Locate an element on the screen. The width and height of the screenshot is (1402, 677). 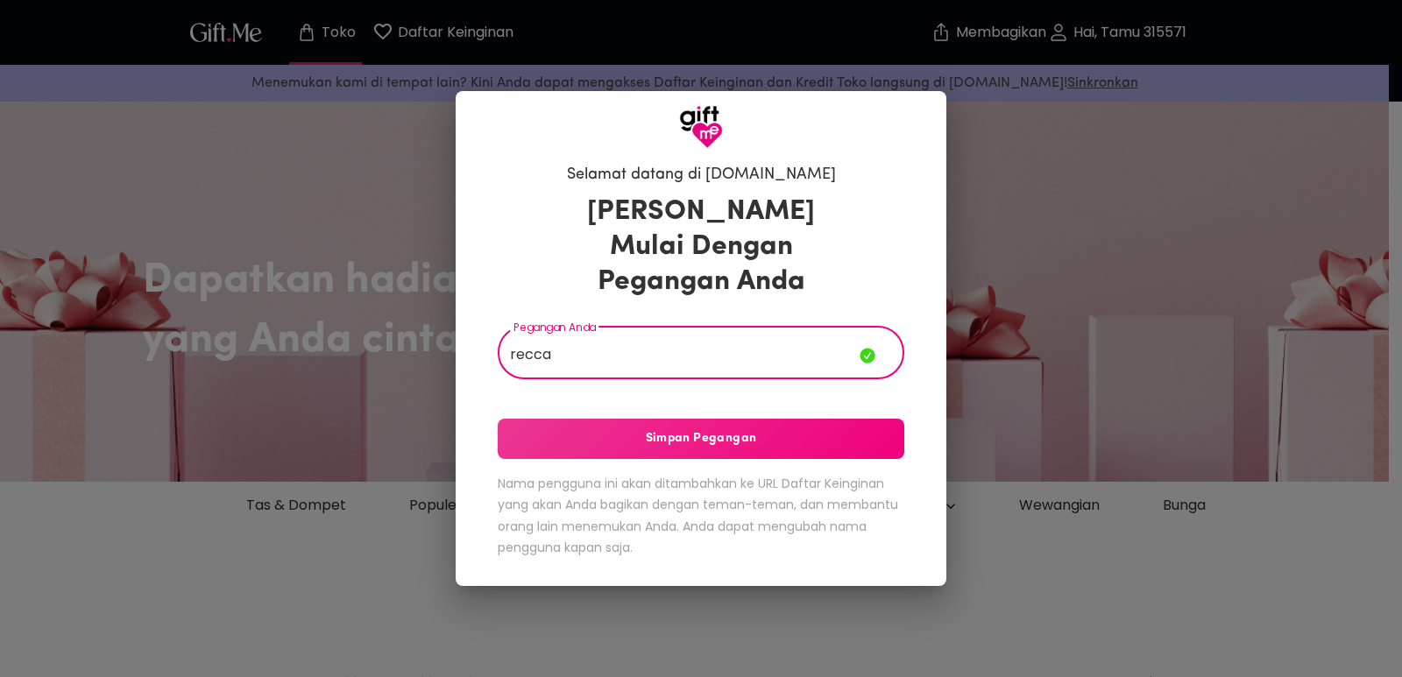
img: Logo GiftMe is located at coordinates (701, 127).